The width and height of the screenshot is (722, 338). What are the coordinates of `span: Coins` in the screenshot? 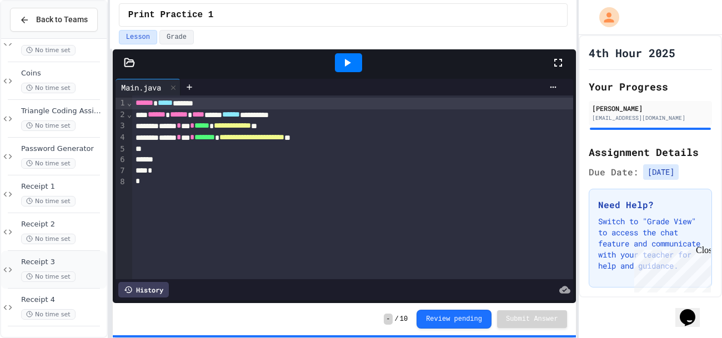 It's located at (63, 73).